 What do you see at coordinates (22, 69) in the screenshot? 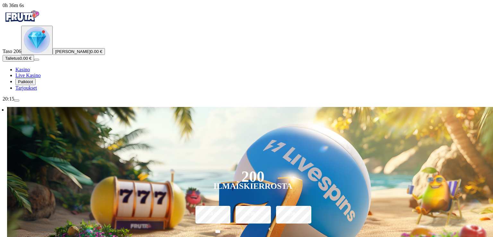
I see `span: Kasino` at bounding box center [22, 69].